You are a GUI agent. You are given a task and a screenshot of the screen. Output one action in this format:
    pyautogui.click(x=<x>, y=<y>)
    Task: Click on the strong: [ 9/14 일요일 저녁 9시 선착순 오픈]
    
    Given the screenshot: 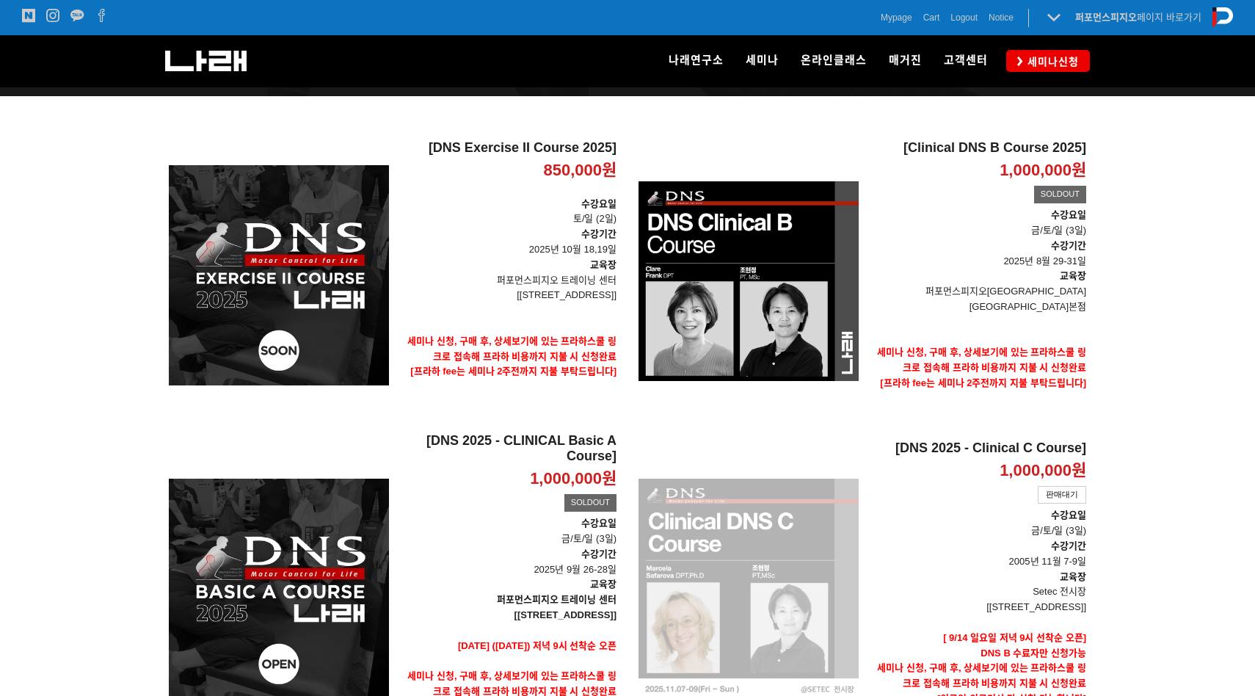 What is the action you would take?
    pyautogui.click(x=1014, y=637)
    